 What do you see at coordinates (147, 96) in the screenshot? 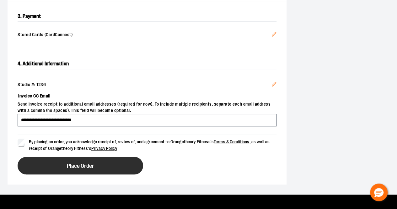
I see `label: Invoice CC Email` at bounding box center [147, 96].